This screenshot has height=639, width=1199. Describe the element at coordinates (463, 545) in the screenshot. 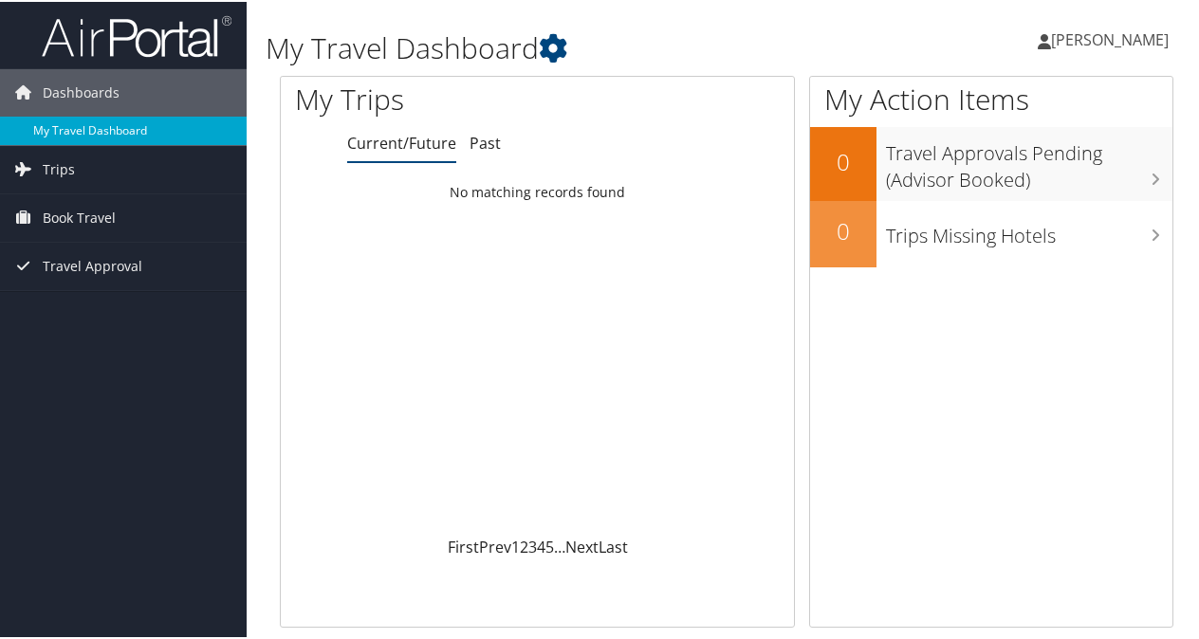

I see `a: First` at that location.